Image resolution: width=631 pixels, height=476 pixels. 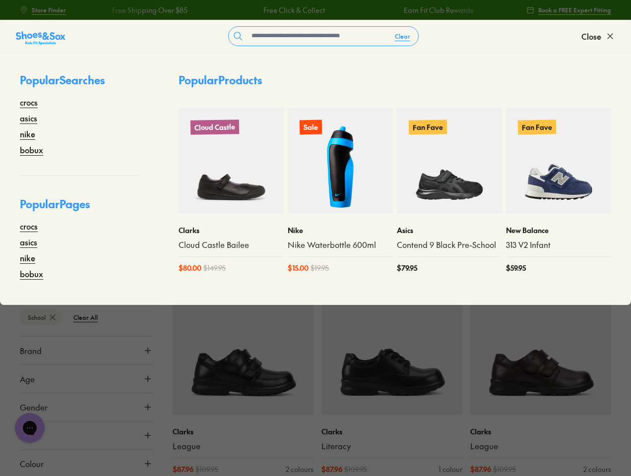 What do you see at coordinates (220, 80) in the screenshot?
I see `p: Popular Products` at bounding box center [220, 80].